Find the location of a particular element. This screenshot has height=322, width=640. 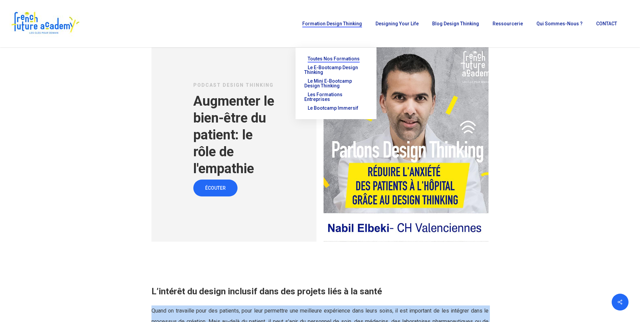

span: Les Formations Entreprises is located at coordinates (323, 97).